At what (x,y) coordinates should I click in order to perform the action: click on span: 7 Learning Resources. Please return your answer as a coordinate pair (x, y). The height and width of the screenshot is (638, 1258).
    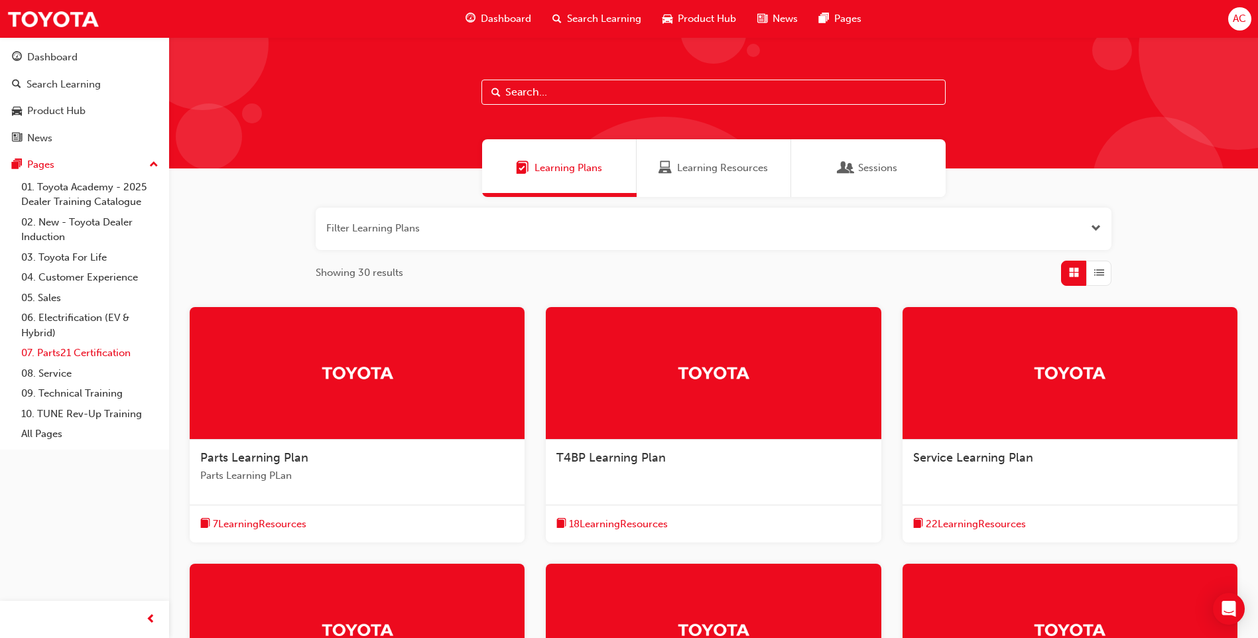
    Looking at the image, I should click on (259, 524).